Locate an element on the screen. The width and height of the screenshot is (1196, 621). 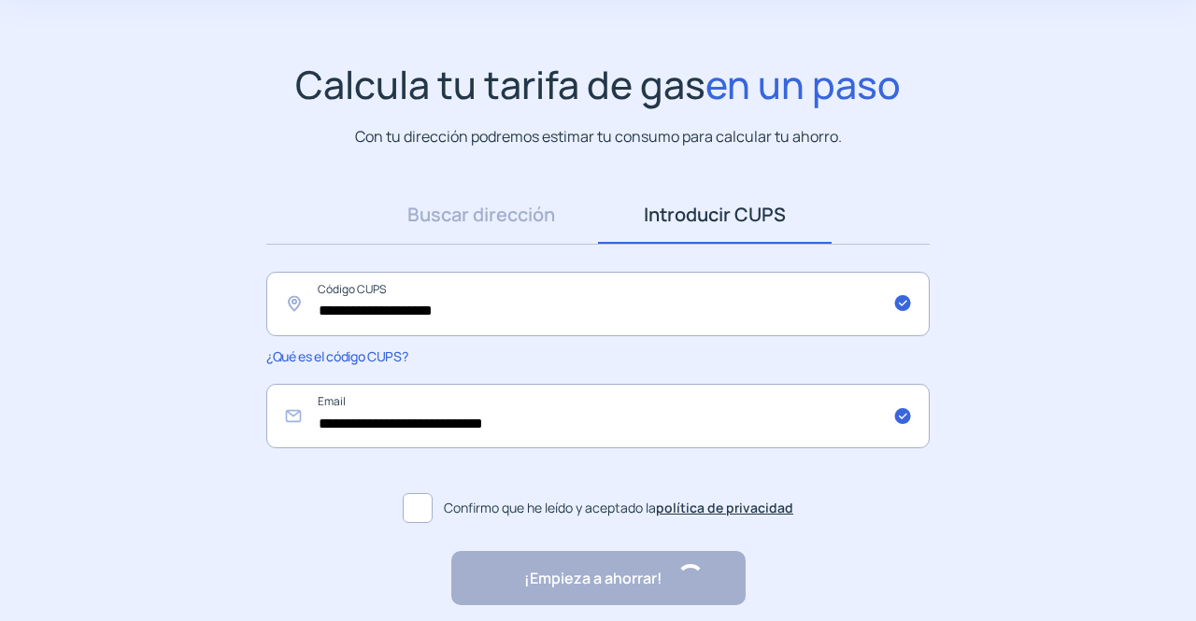
p: Con tu dirección podremos estimar tu consumo para calcular tu ahorro. is located at coordinates (598, 136).